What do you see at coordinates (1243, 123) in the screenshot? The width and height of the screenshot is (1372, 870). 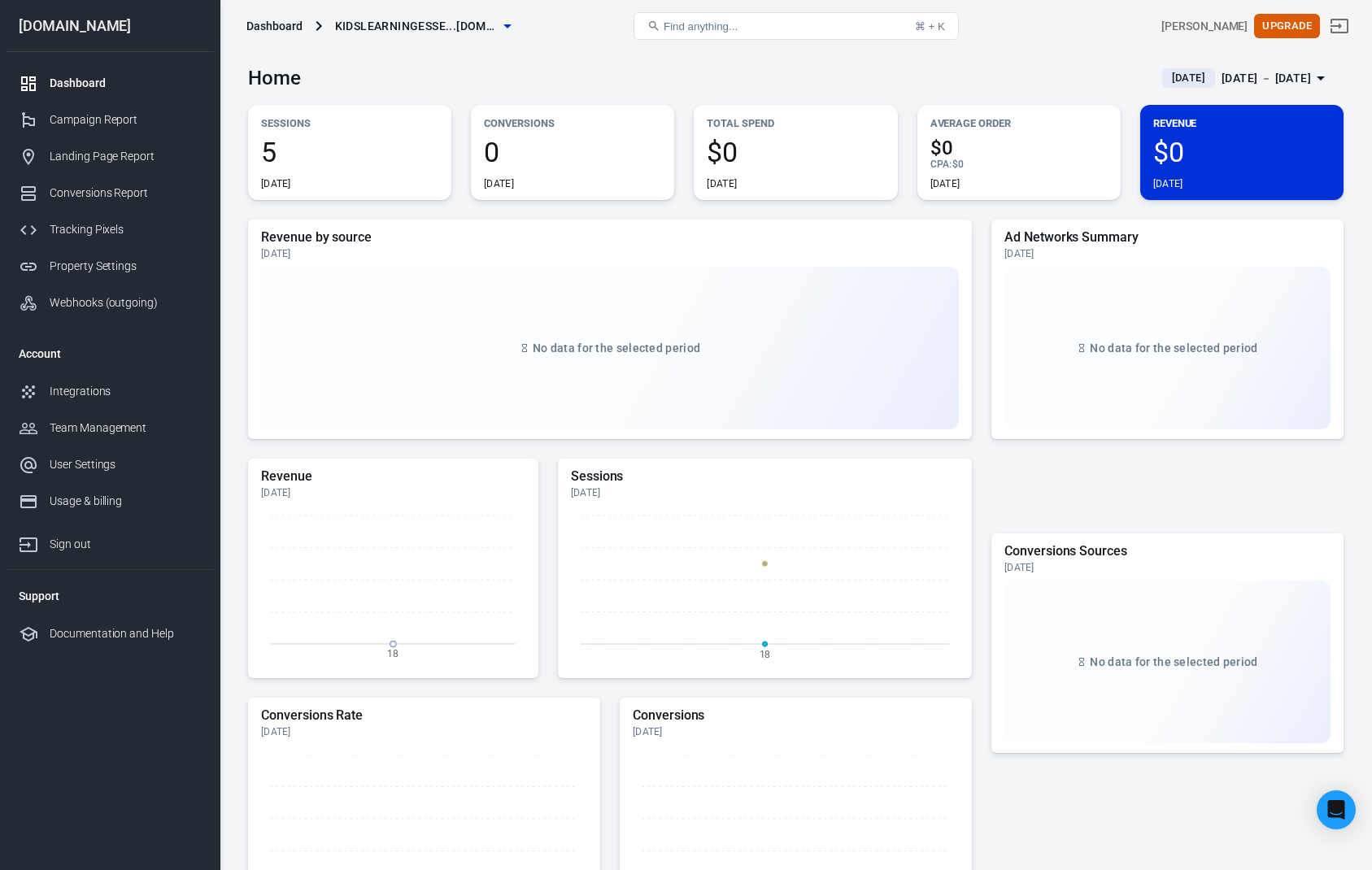 I see `p: Revenue` at bounding box center [1243, 123].